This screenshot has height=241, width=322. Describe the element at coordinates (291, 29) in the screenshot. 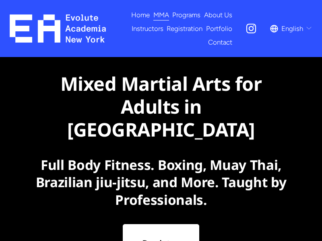

I see `div: language picker` at that location.